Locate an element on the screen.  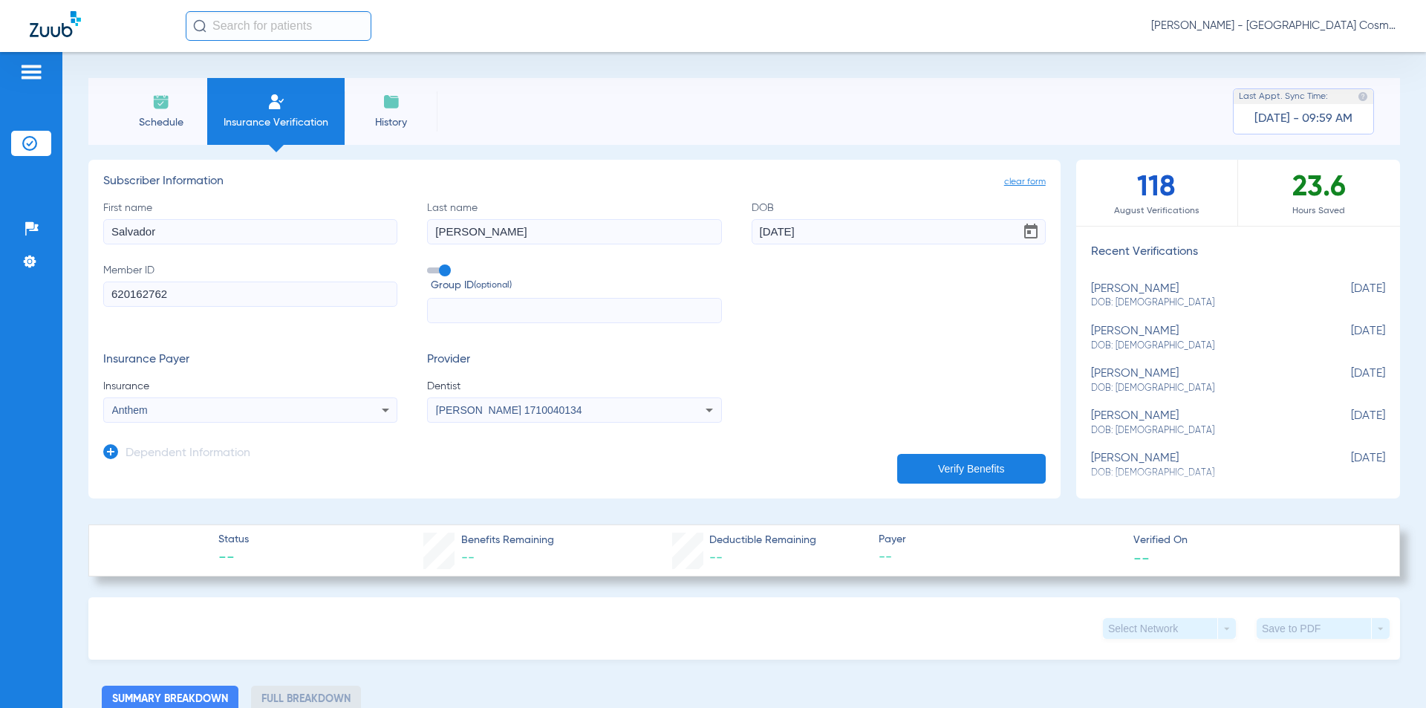
img: Search Icon is located at coordinates (200, 26).